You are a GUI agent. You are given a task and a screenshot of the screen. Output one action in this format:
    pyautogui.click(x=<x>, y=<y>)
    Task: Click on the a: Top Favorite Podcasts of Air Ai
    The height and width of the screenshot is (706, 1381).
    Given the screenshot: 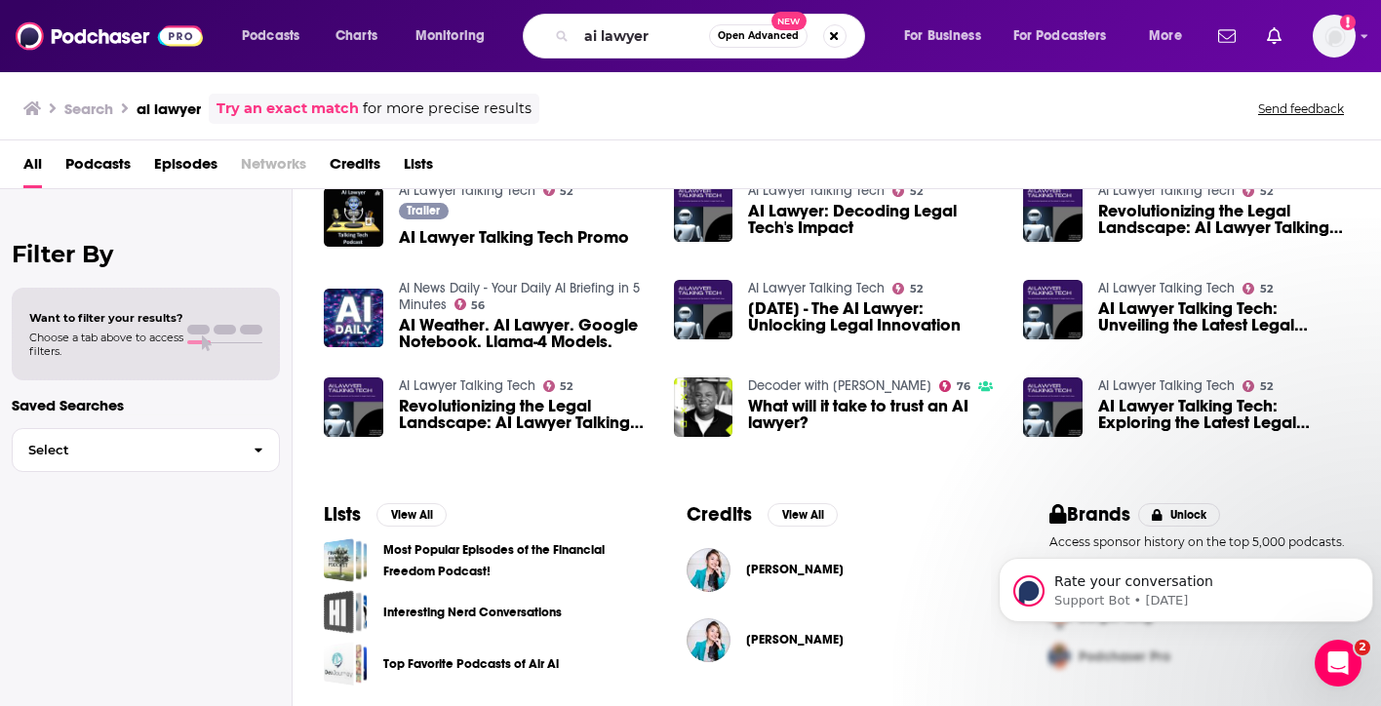 What is the action you would take?
    pyautogui.click(x=345, y=663)
    